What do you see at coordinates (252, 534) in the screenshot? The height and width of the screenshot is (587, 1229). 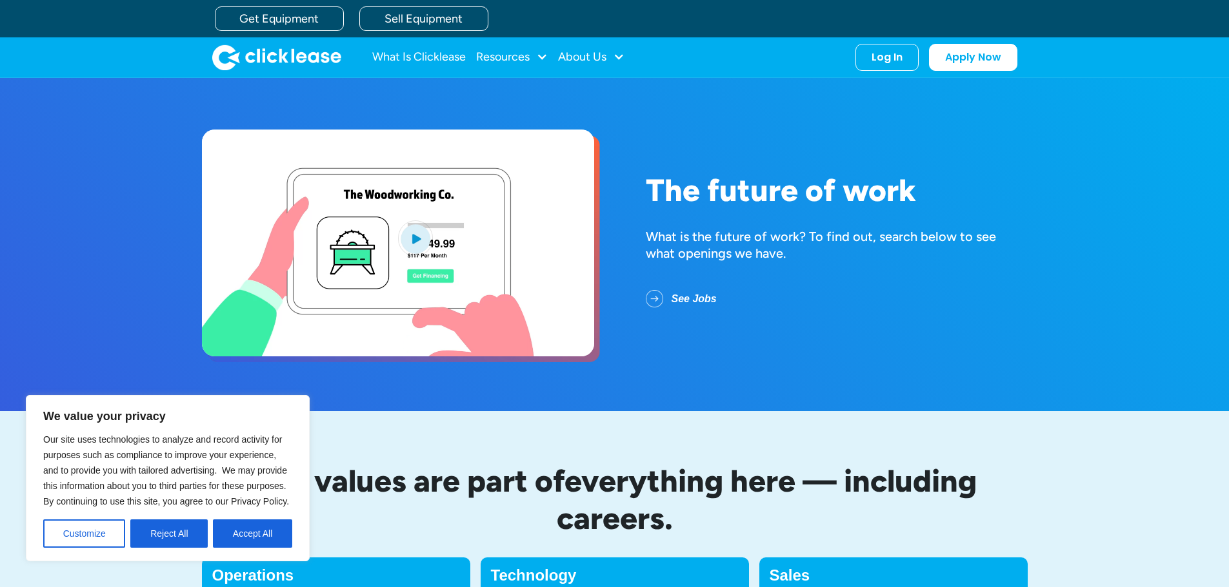 I see `button: Accept All` at bounding box center [252, 534].